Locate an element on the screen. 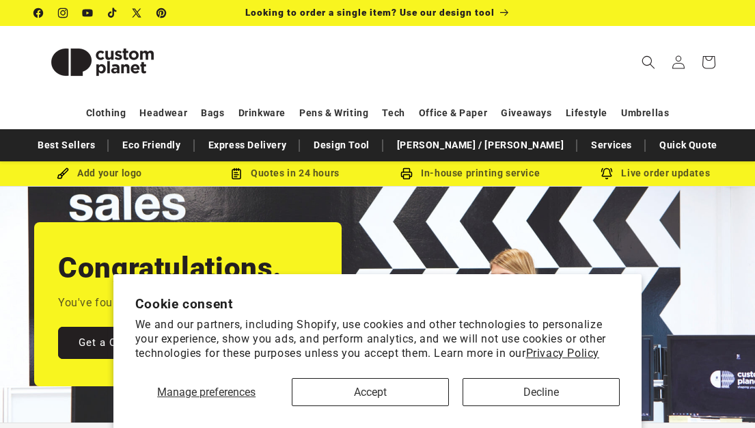  a: Drinkware is located at coordinates (262, 113).